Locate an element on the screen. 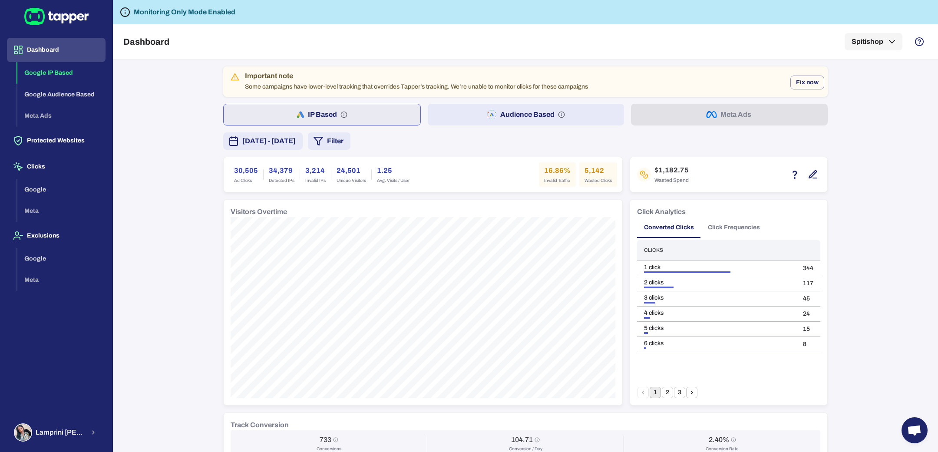 Image resolution: width=938 pixels, height=452 pixels. button: Filter is located at coordinates (329, 141).